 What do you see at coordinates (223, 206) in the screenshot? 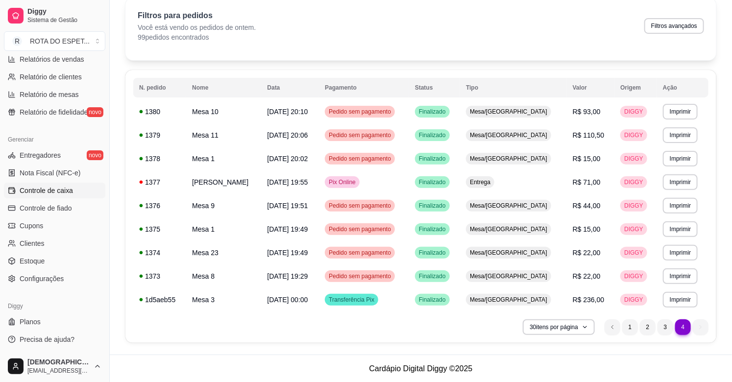
I see `td: Mesa 9` at bounding box center [223, 206].